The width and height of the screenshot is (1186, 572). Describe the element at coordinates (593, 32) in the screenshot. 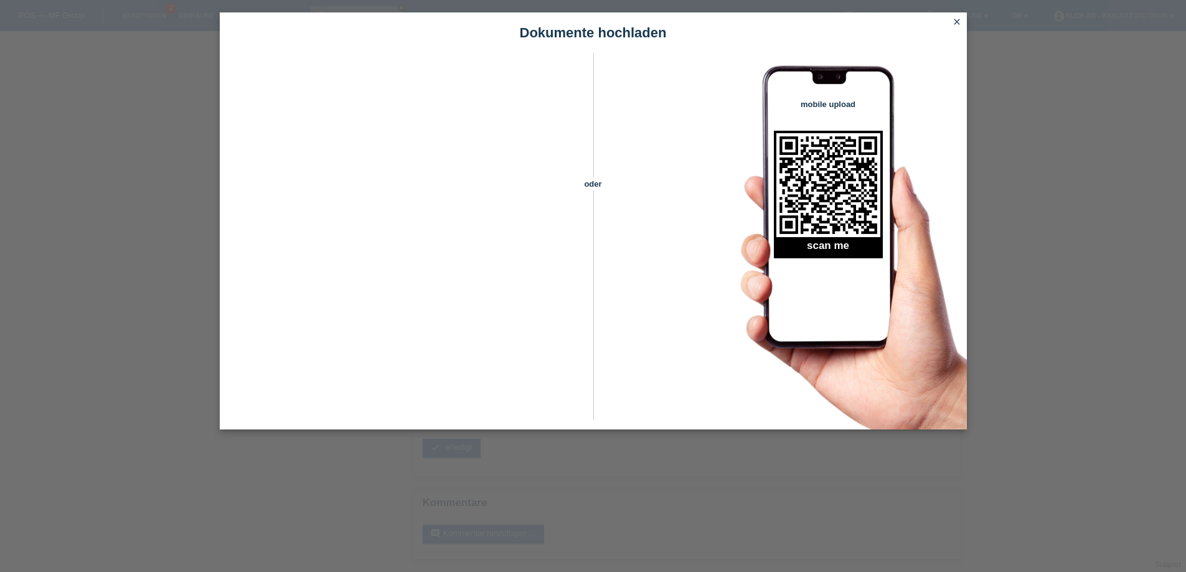

I see `h1: Dokumente hochladen` at that location.